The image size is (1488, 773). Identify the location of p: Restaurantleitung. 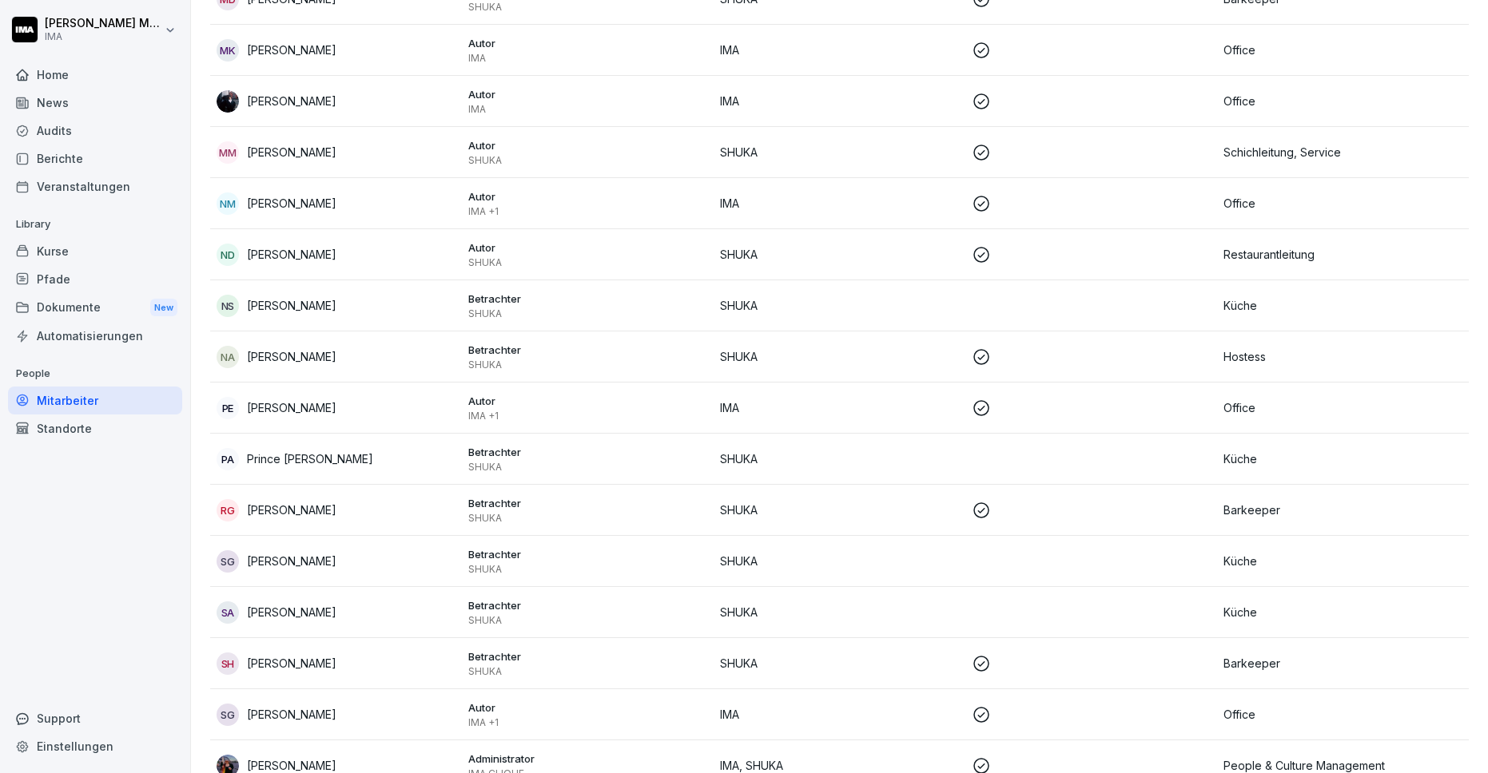
(1342, 254).